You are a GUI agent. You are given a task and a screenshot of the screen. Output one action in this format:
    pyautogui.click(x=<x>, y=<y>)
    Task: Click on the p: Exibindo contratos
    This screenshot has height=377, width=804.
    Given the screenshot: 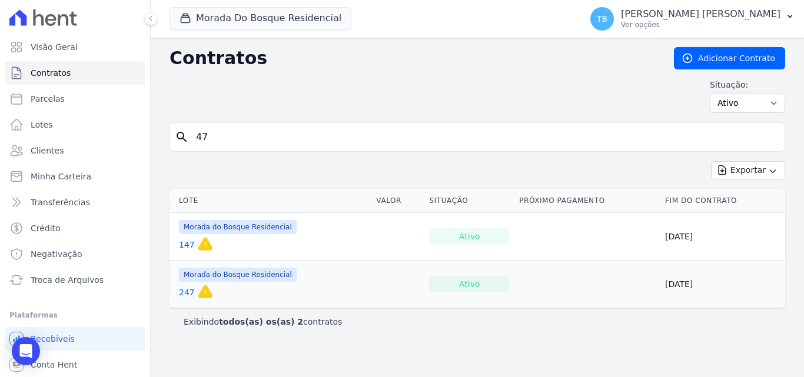 What is the action you would take?
    pyautogui.click(x=263, y=322)
    